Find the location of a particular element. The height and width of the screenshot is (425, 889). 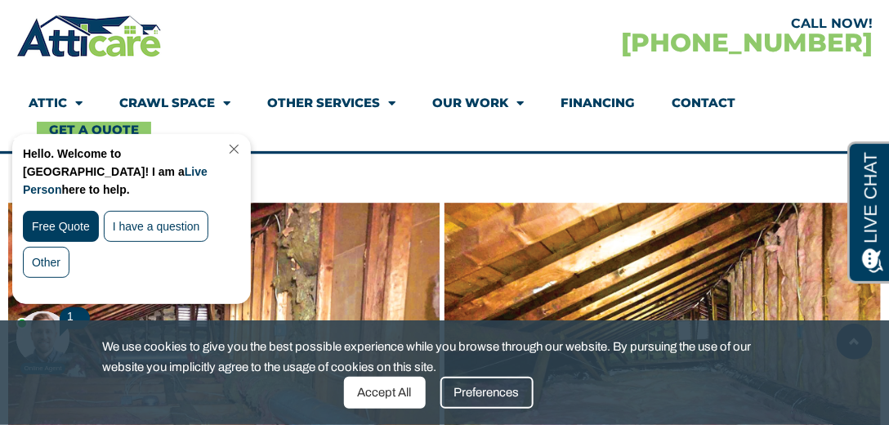

span: Opens a chat window is located at coordinates (86, 23).